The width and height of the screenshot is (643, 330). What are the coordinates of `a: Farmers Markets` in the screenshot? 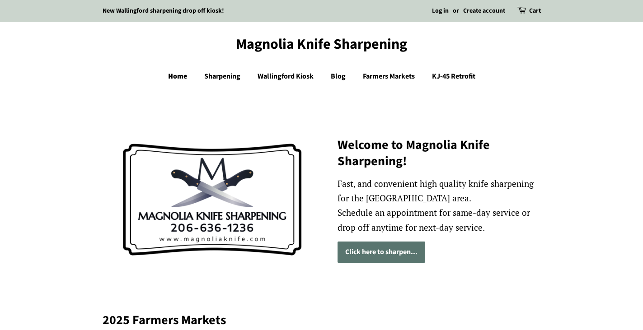 It's located at (390, 76).